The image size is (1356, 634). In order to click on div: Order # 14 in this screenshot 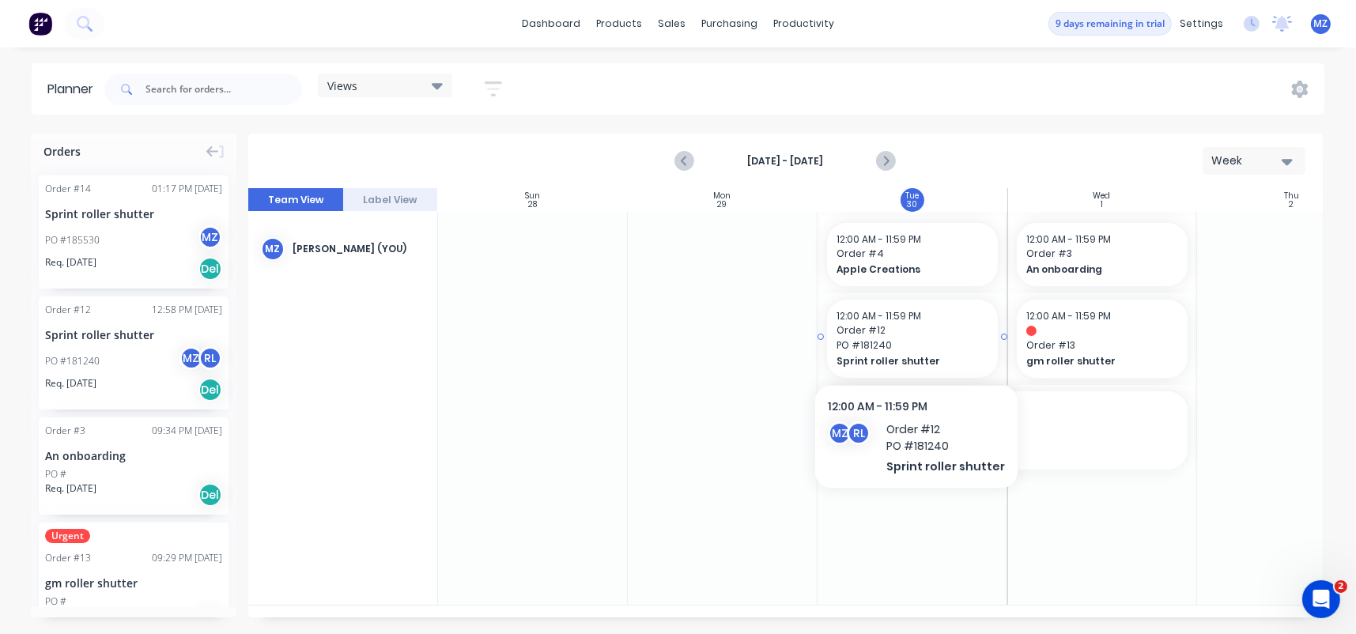, I will do `click(68, 189)`.